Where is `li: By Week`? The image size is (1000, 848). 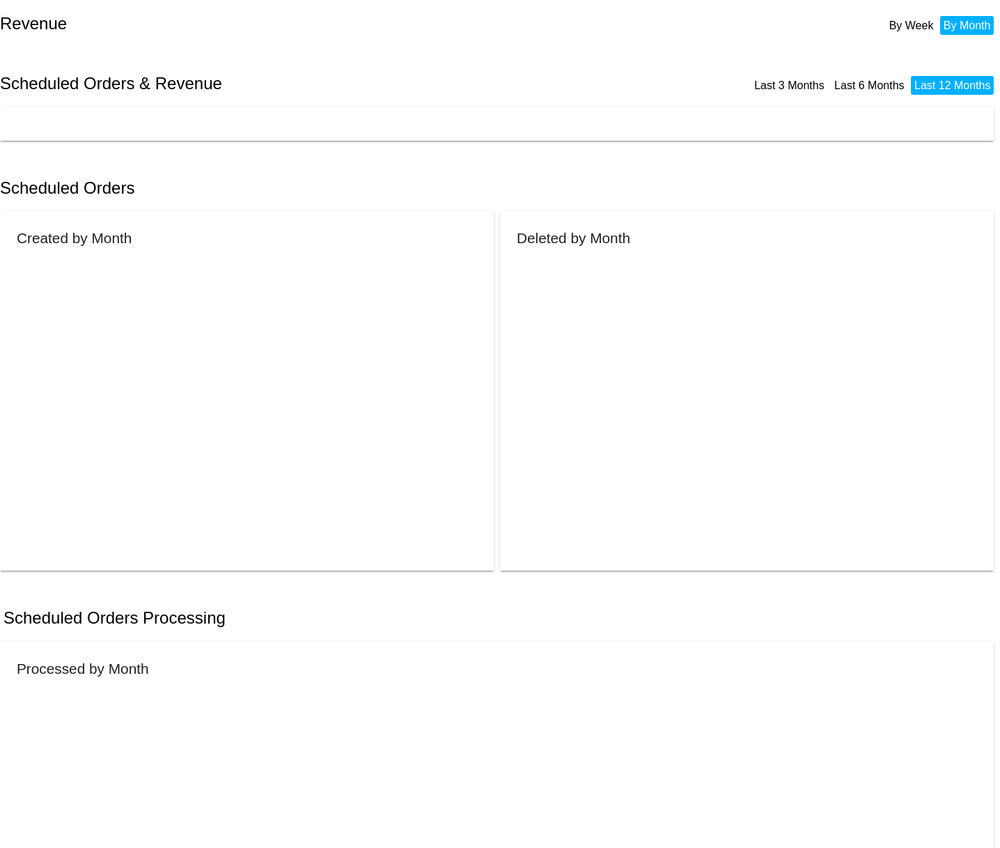 li: By Week is located at coordinates (912, 25).